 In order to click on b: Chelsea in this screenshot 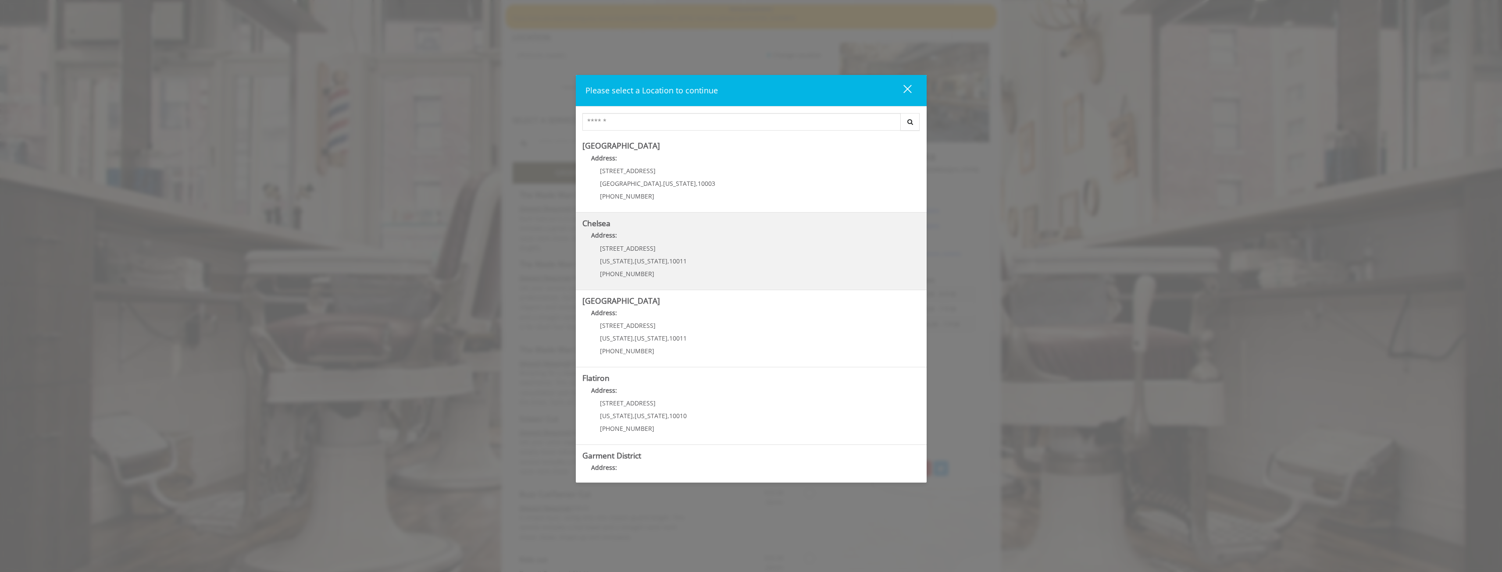, I will do `click(596, 223)`.